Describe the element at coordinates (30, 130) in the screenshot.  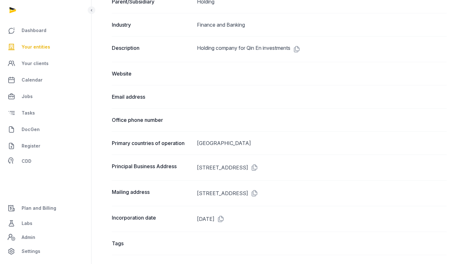
I see `span: DocGen` at that location.